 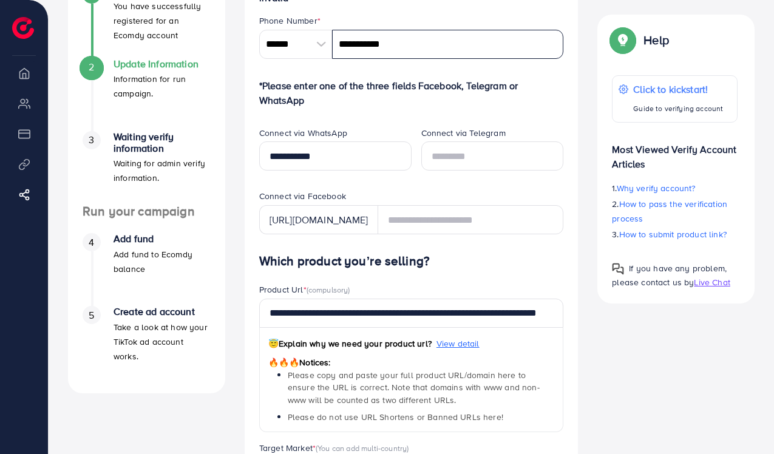 What do you see at coordinates (162, 238) in the screenshot?
I see `h4: Add fund` at bounding box center [162, 238].